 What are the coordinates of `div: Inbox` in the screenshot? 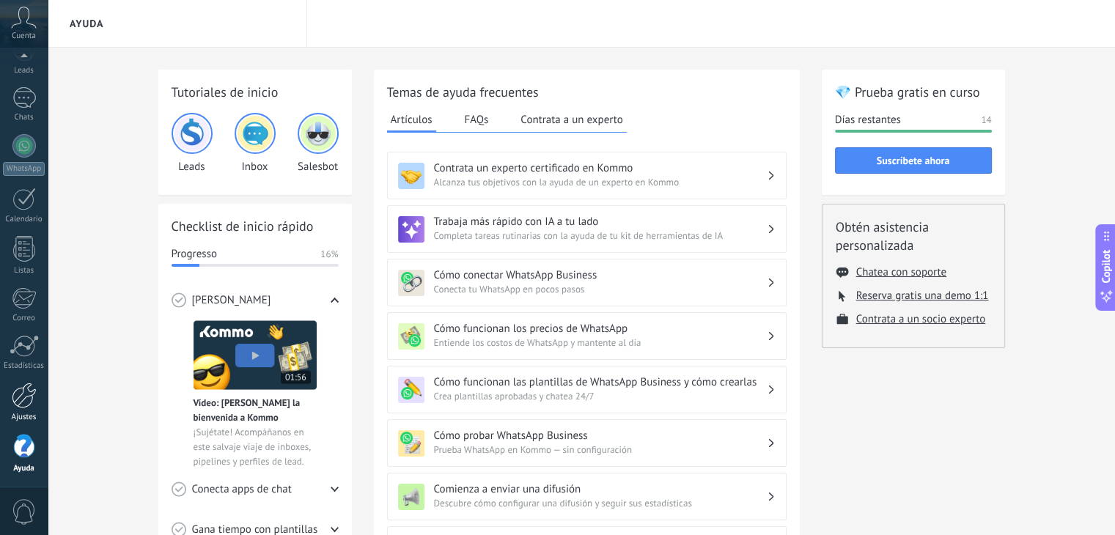 It's located at (255, 143).